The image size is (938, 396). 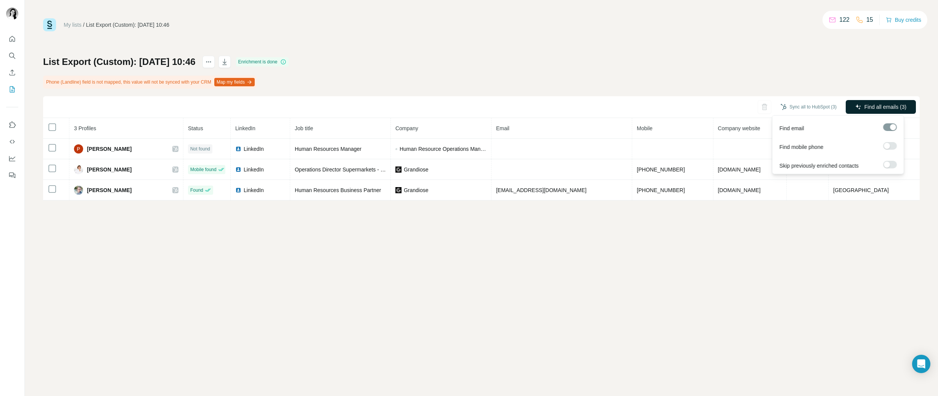 I want to click on span: Find all emails (3), so click(x=886, y=107).